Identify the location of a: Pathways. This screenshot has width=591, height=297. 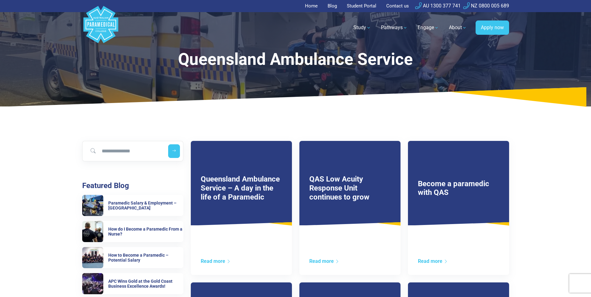
(394, 28).